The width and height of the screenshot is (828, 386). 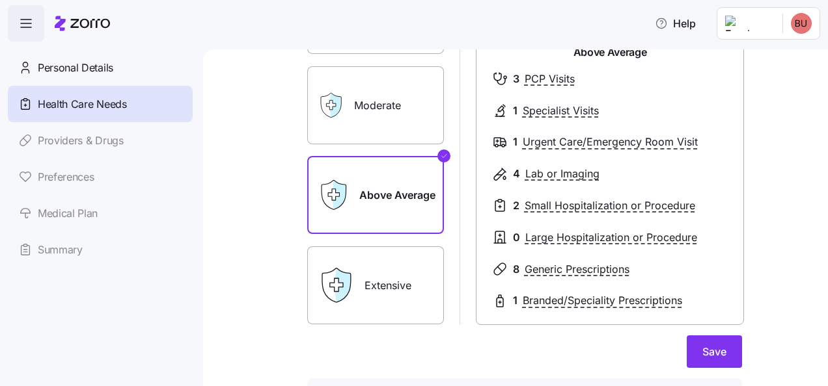 What do you see at coordinates (516, 174) in the screenshot?
I see `span: 4` at bounding box center [516, 174].